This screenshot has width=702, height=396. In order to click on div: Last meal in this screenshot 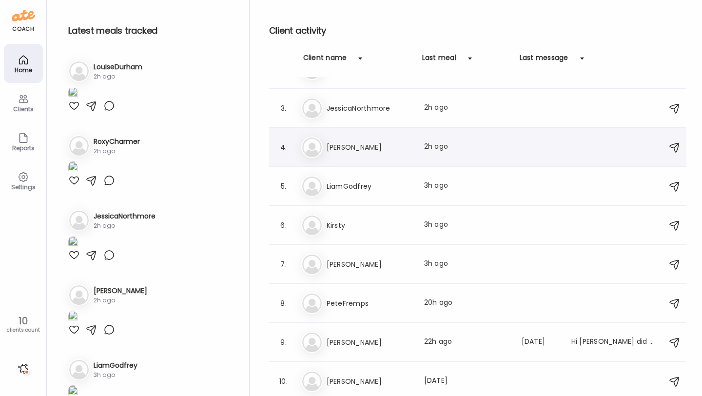, I will do `click(439, 60)`.